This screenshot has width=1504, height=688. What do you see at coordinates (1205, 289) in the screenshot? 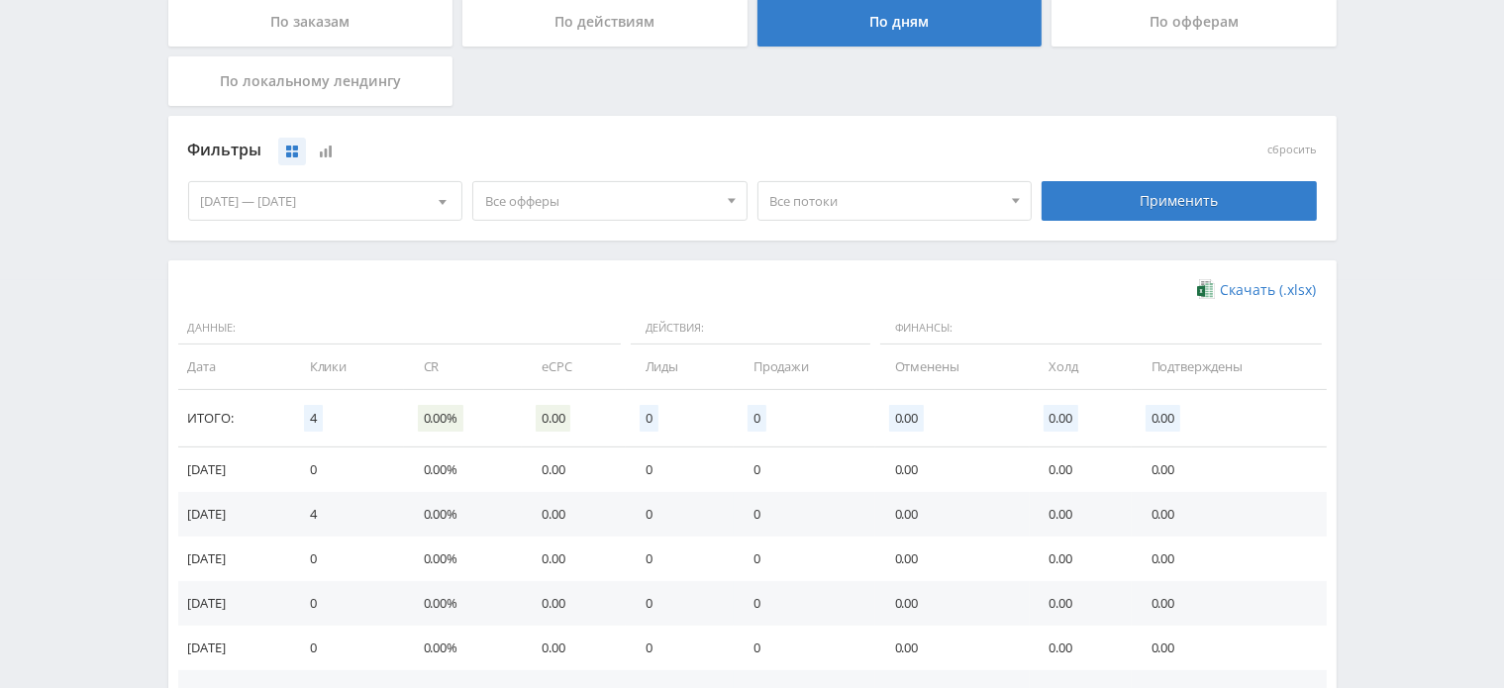
I see `img: xlsx` at bounding box center [1205, 289].